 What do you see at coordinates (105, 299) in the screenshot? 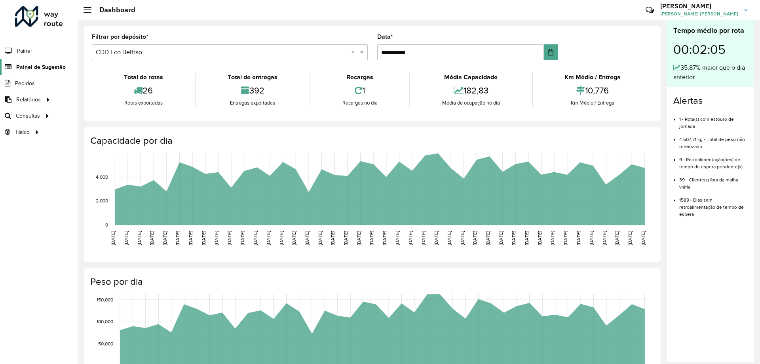
I see `text: 150,000` at bounding box center [105, 299].